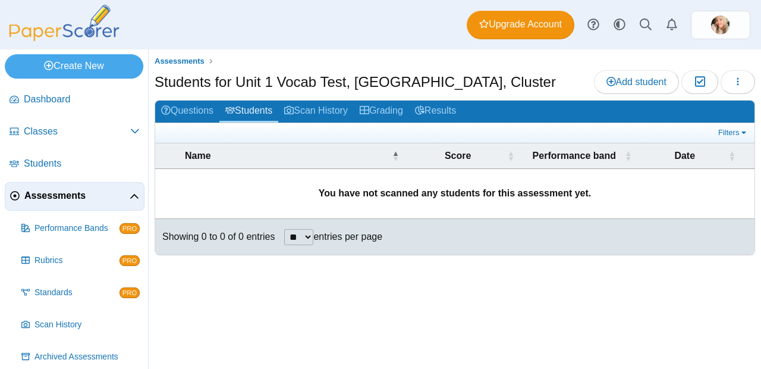  What do you see at coordinates (74, 100) in the screenshot?
I see `a: Dashboard` at bounding box center [74, 100].